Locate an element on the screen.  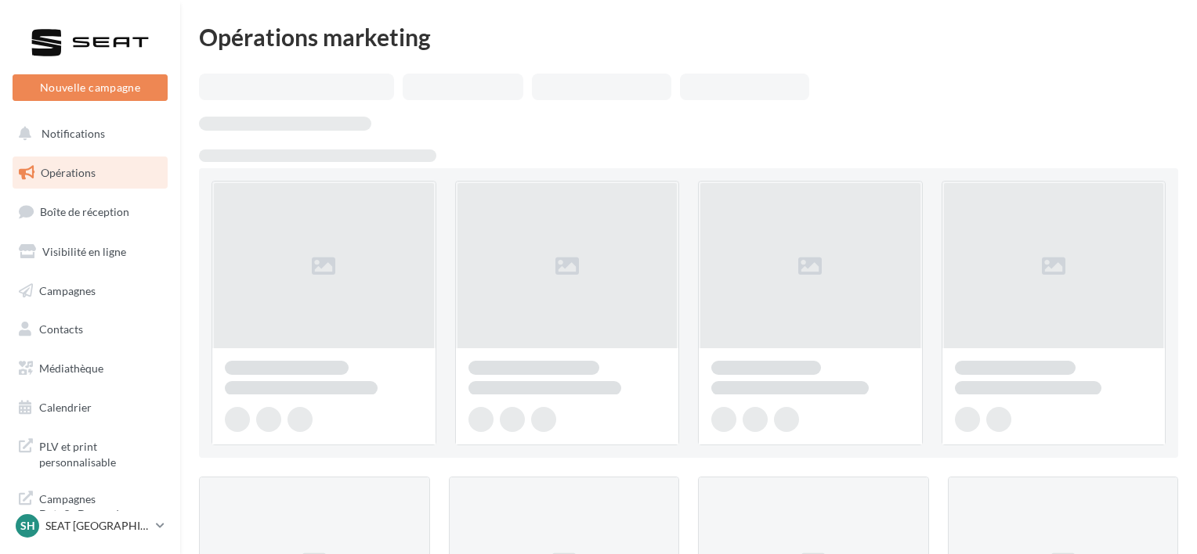
a: Calendrier is located at coordinates (90, 408).